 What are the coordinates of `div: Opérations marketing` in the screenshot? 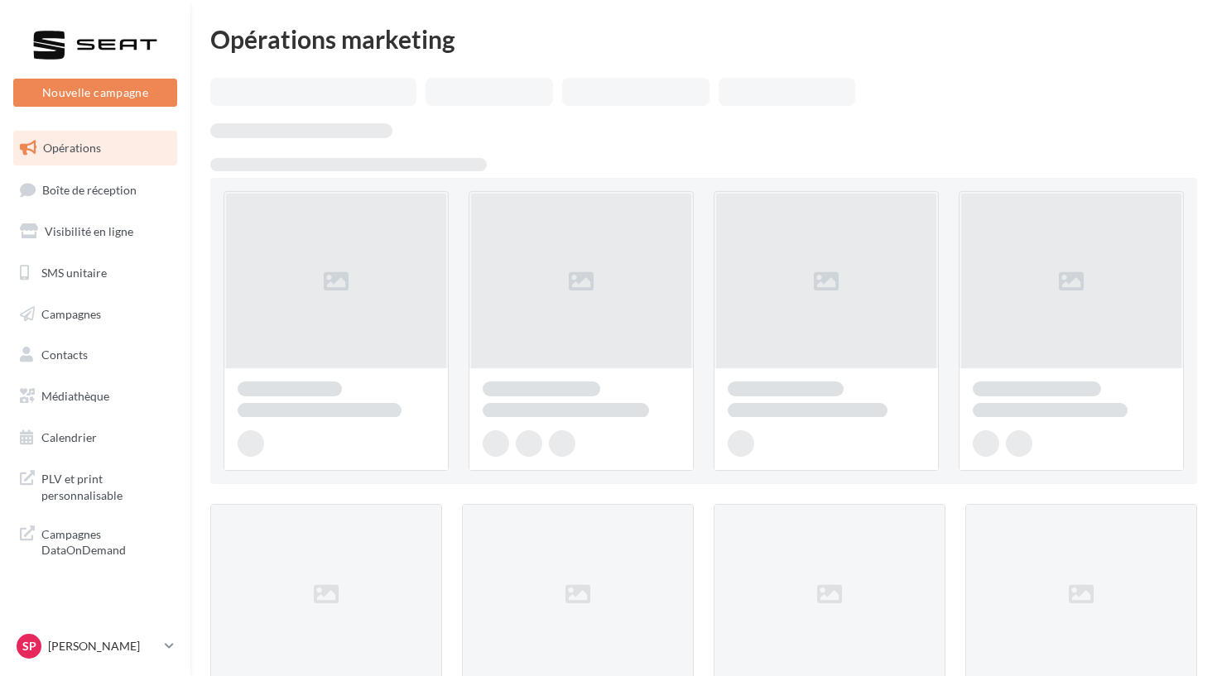 It's located at (704, 39).